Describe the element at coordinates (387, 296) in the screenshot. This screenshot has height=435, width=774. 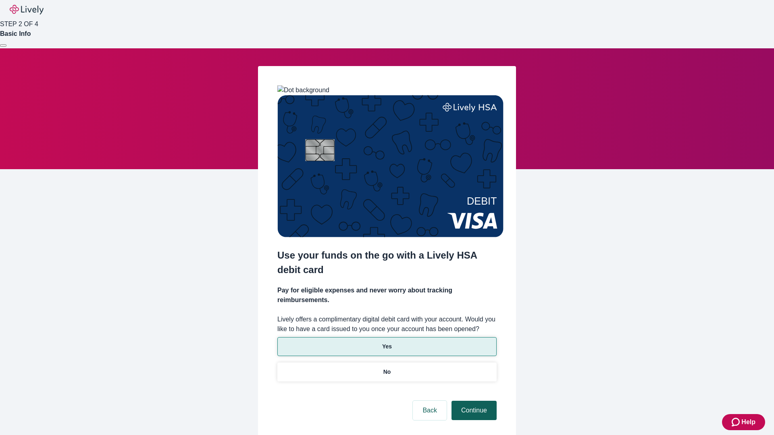
I see `h4: Pay for eligible expenses and never worry about tracking reimbursements.` at that location.